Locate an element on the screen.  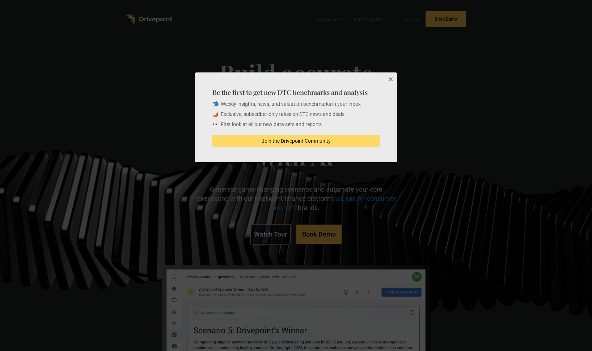
p: 📬 Weekly insights, news, and valuation benchmarks in your inbox is located at coordinates (296, 104).